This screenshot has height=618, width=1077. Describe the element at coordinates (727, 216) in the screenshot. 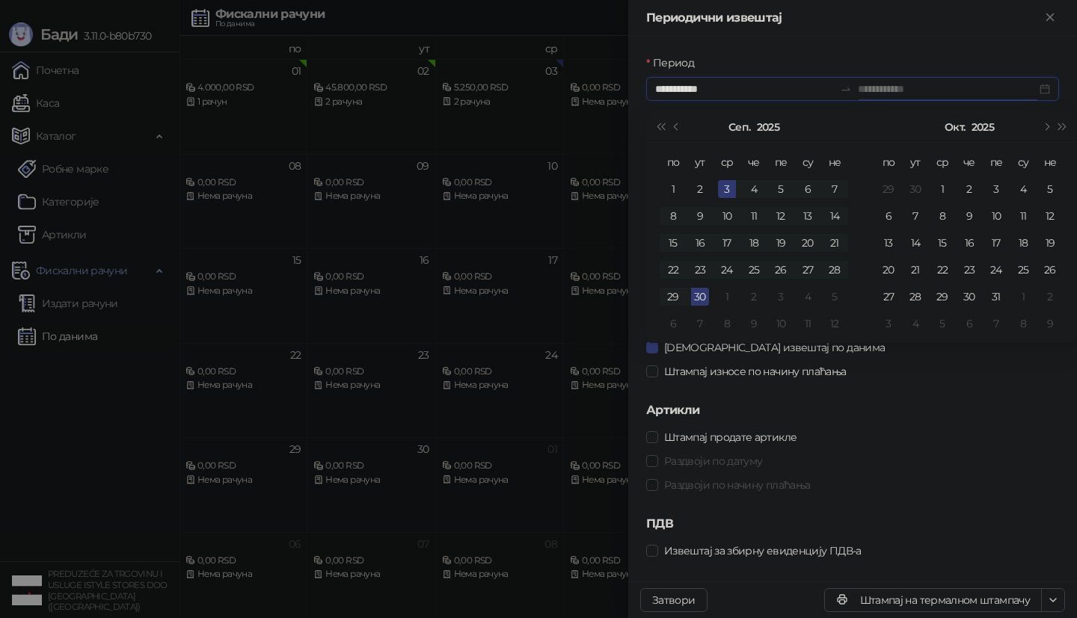

I see `td: 2025-09-10` at that location.